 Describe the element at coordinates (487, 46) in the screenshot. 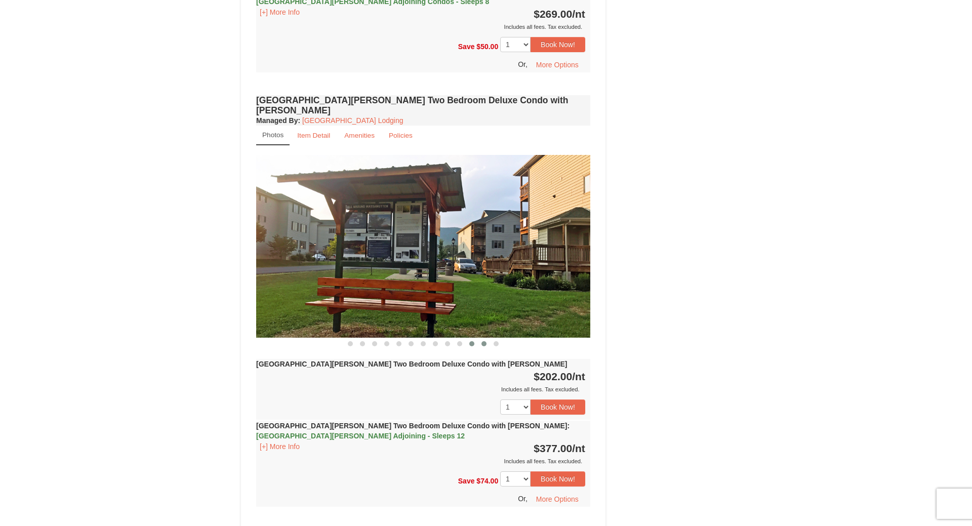

I see `span: $50.00` at that location.